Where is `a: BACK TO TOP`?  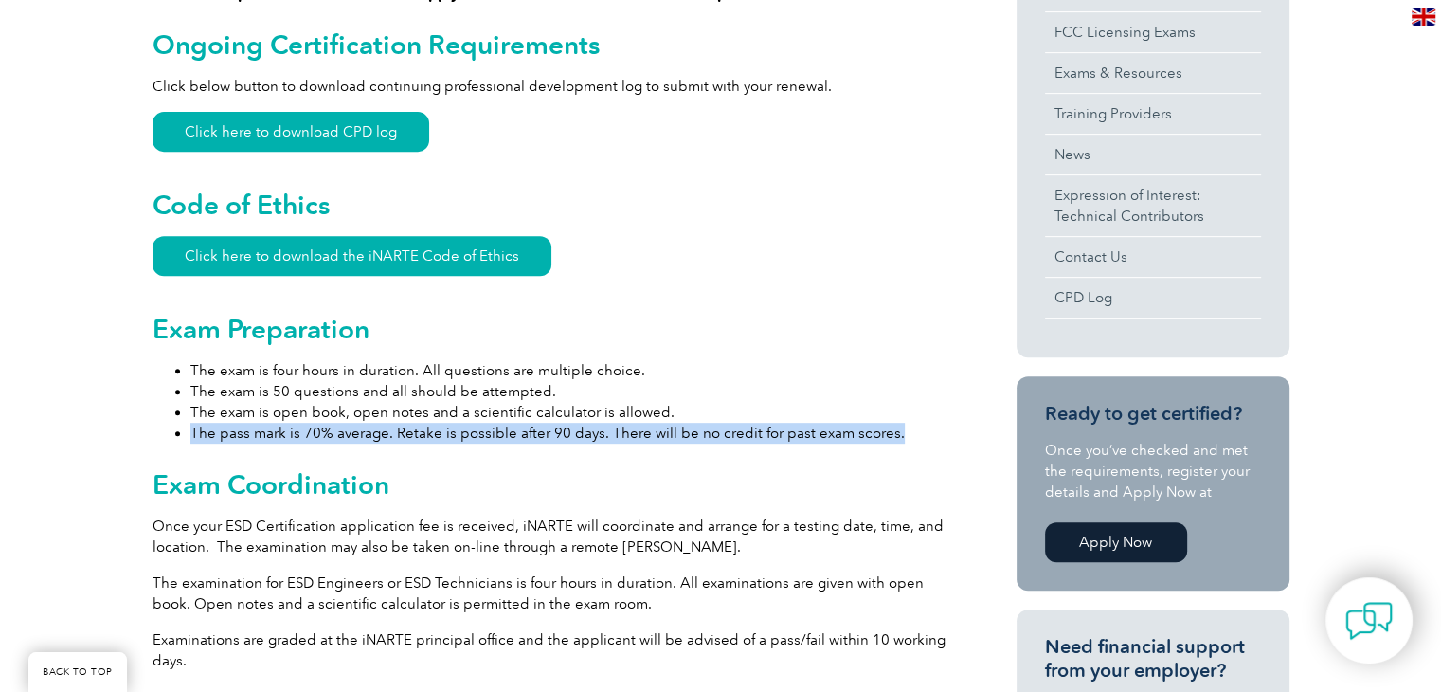 a: BACK TO TOP is located at coordinates (78, 672).